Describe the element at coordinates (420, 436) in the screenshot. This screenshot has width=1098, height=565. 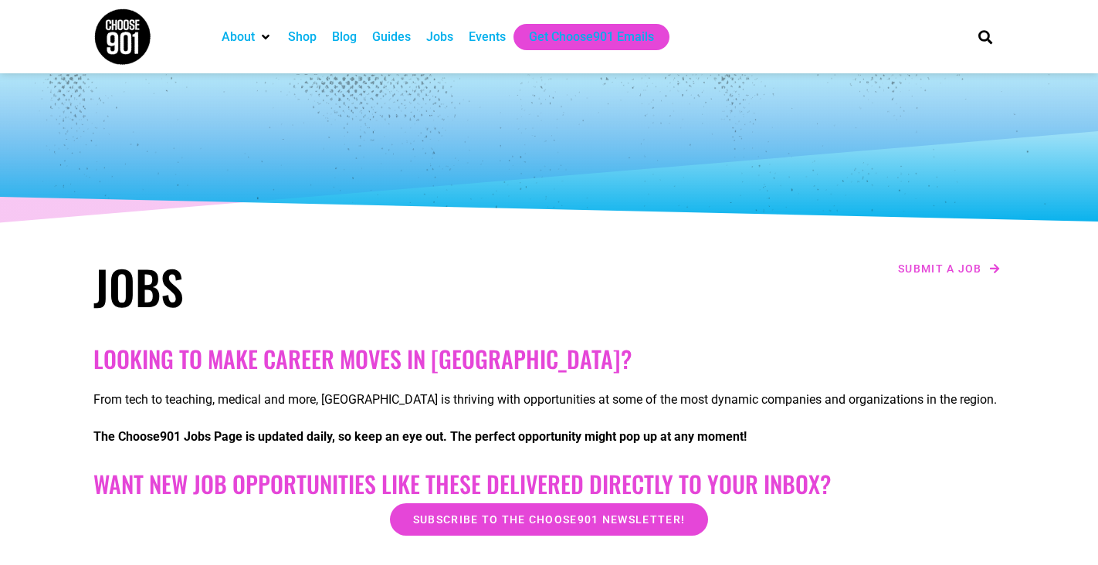
I see `strong: The Choose901 Jobs Page is updated daily, so keep an eye out. The perfect opportunity might pop u...` at that location.